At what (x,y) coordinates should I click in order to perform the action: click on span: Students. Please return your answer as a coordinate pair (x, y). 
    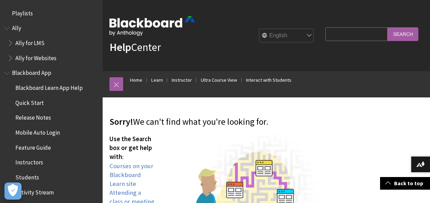
    Looking at the image, I should click on (27, 176).